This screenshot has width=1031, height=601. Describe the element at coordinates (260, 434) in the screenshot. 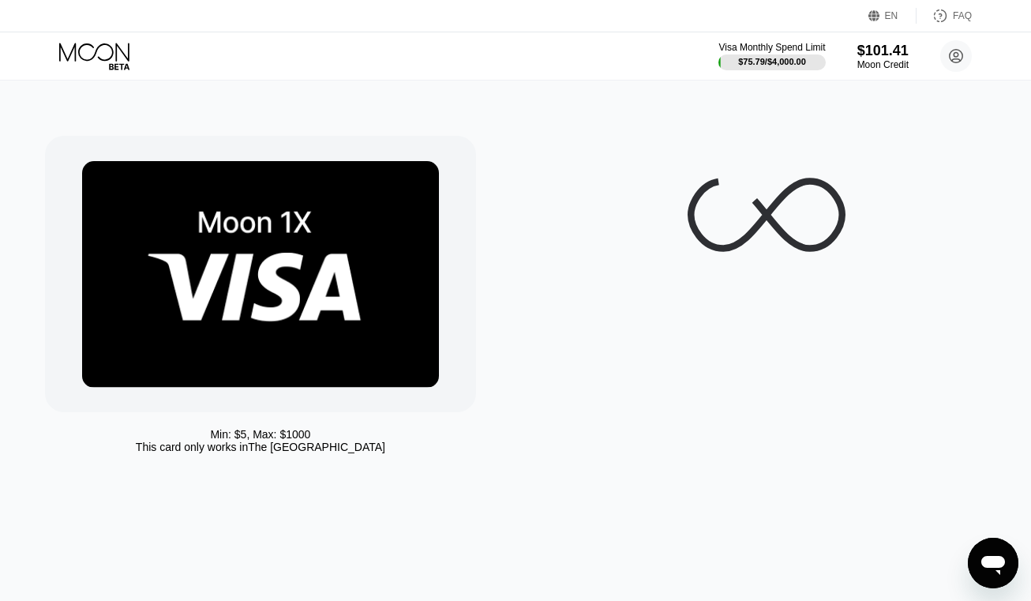

I see `div: Min: $ 5 , Max: $ 1000` at that location.